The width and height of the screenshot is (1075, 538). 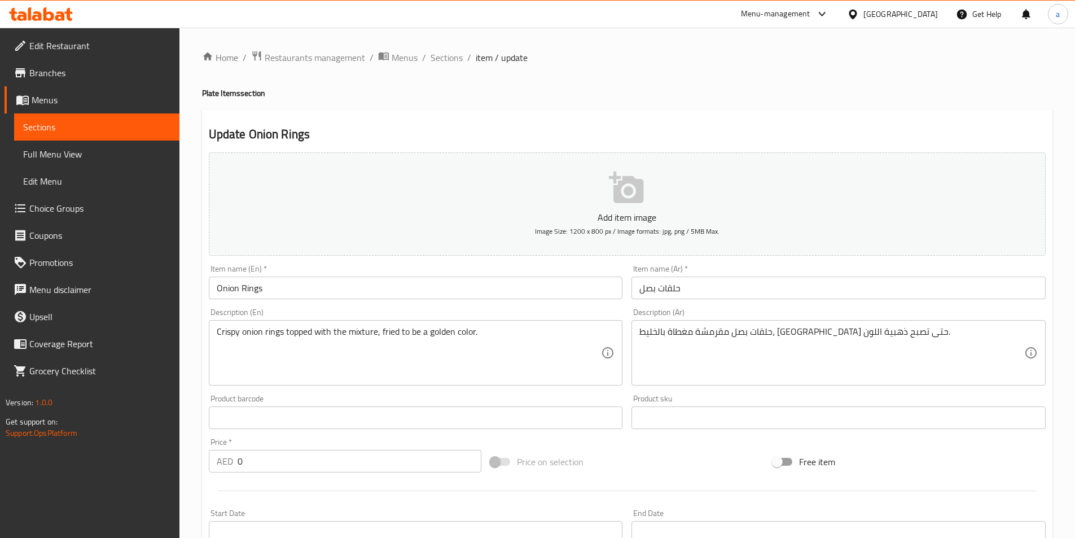 What do you see at coordinates (627, 134) in the screenshot?
I see `h2: Update Onion Rings` at bounding box center [627, 134].